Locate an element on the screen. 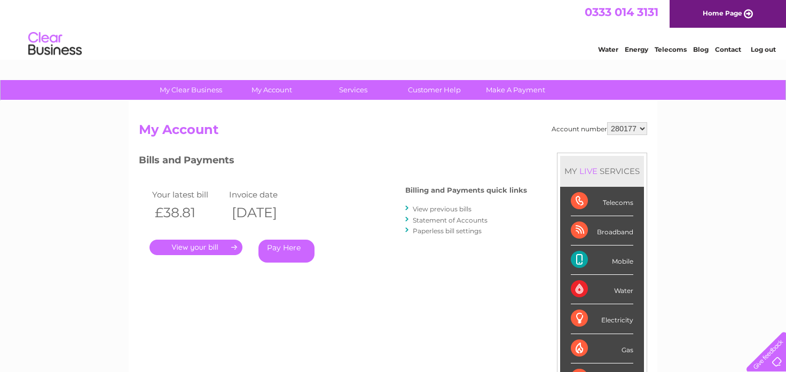  a: 0333 014 3131 is located at coordinates (622, 12).